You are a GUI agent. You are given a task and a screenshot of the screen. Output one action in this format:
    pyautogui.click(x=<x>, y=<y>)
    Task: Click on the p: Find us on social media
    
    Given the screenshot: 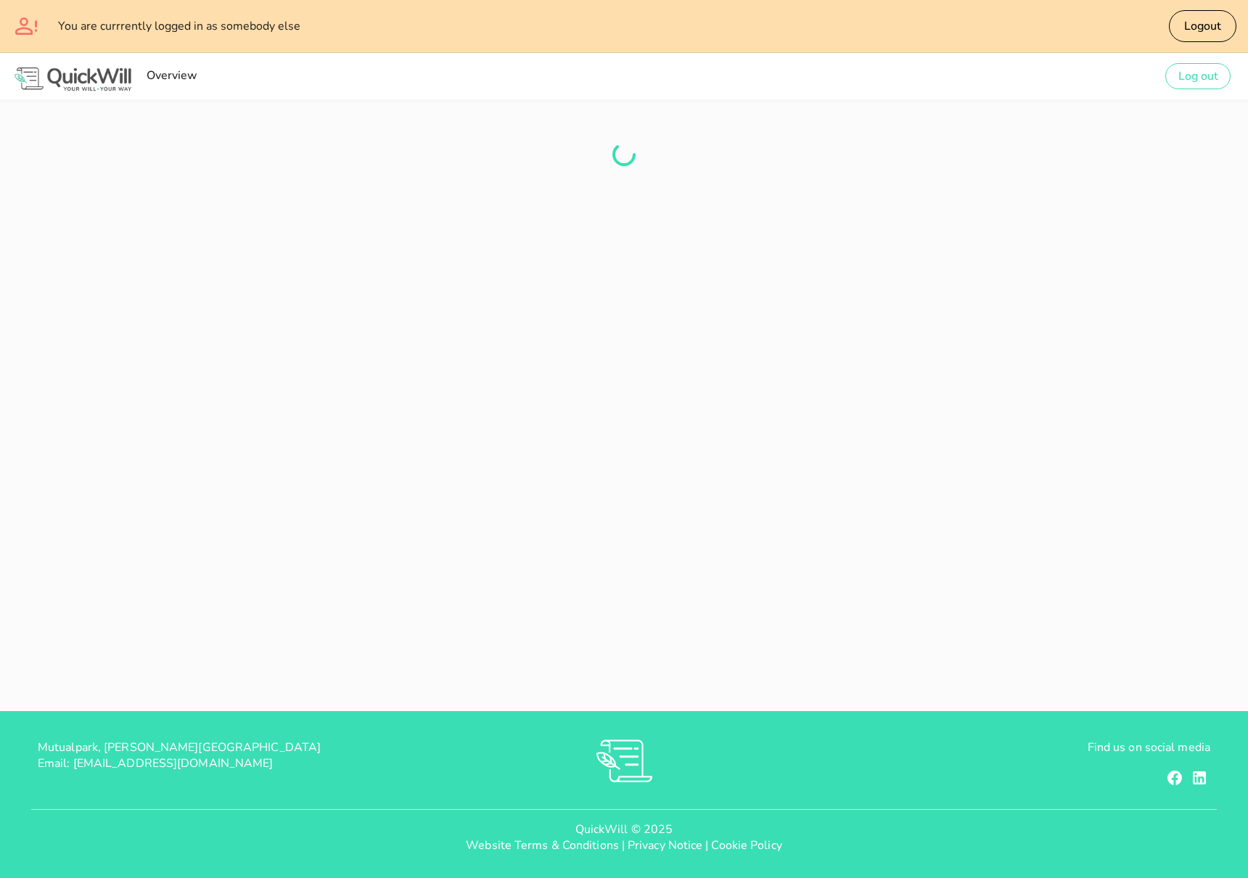 What is the action you would take?
    pyautogui.click(x=1014, y=747)
    